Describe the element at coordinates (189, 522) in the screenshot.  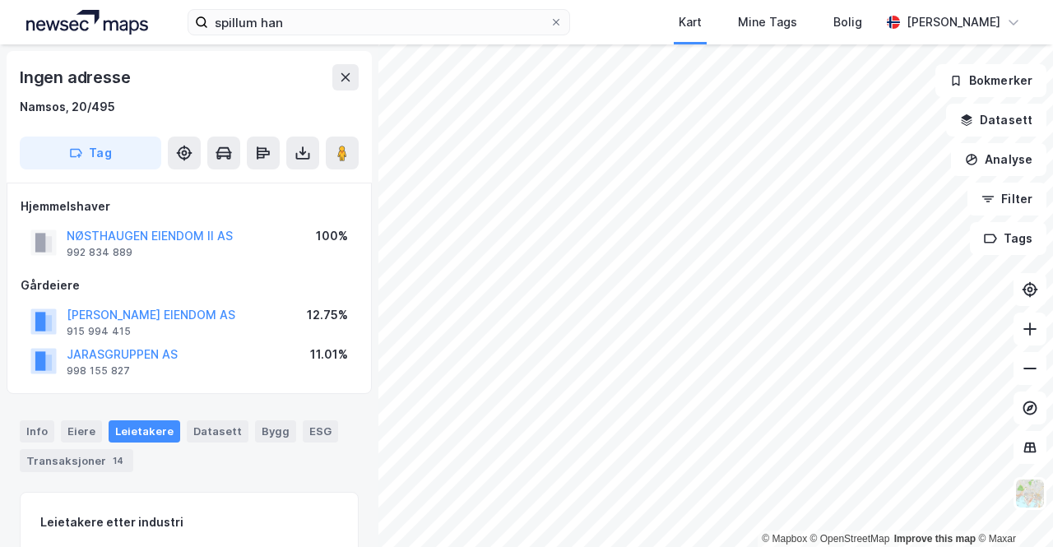
I see `div: Leietakere etter industri` at that location.